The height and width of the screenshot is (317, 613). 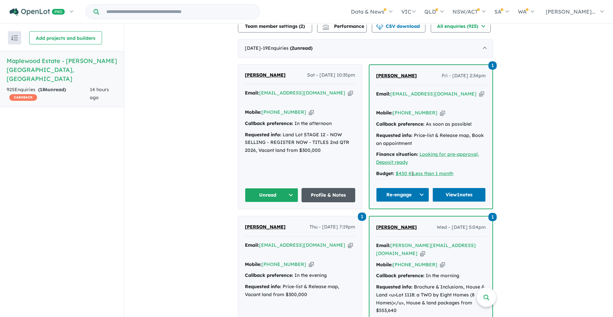 I want to click on a: View1notes, so click(x=459, y=194).